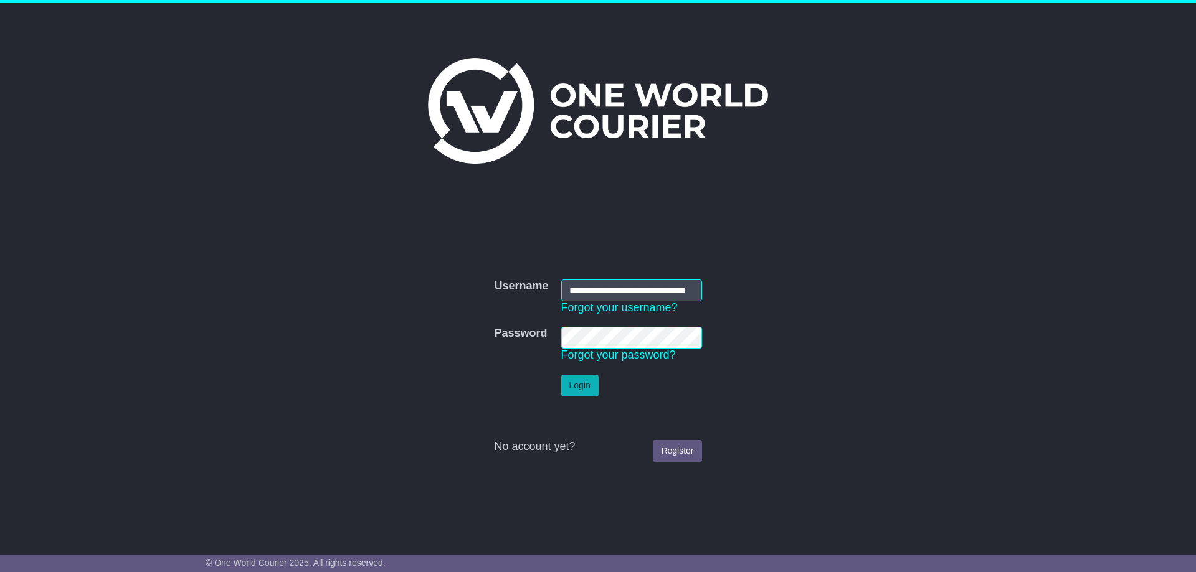 Image resolution: width=1196 pixels, height=572 pixels. What do you see at coordinates (295, 563) in the screenshot?
I see `span: © One World Courier 2025. All rights reserved.` at bounding box center [295, 563].